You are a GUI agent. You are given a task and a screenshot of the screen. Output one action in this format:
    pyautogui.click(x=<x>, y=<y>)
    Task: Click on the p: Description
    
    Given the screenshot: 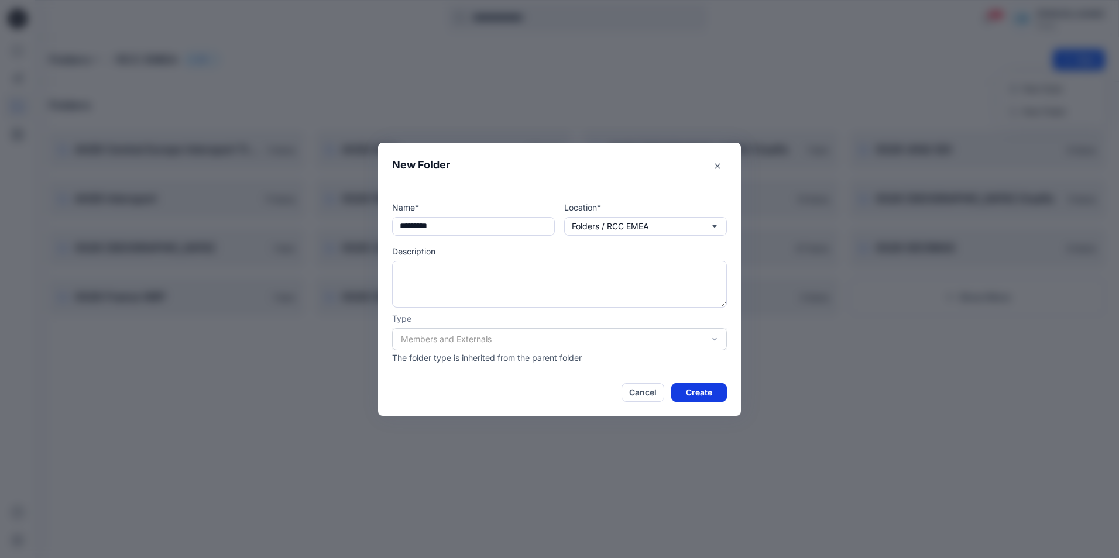 What is the action you would take?
    pyautogui.click(x=560, y=251)
    